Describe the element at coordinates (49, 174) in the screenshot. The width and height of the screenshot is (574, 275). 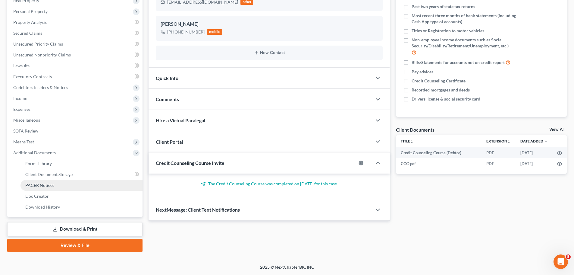
I see `span: Client Document Storage` at that location.